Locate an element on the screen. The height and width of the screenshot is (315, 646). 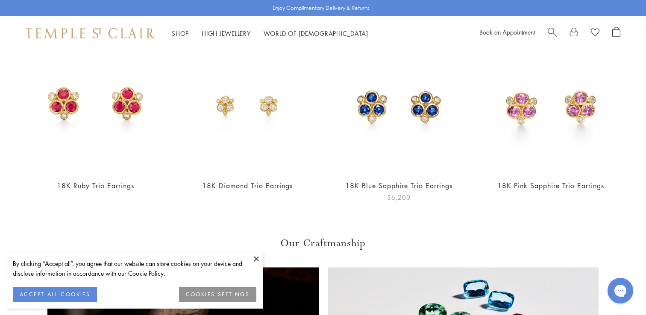
img: 18K Pink Sapphire Trio Earrings is located at coordinates (550, 105).